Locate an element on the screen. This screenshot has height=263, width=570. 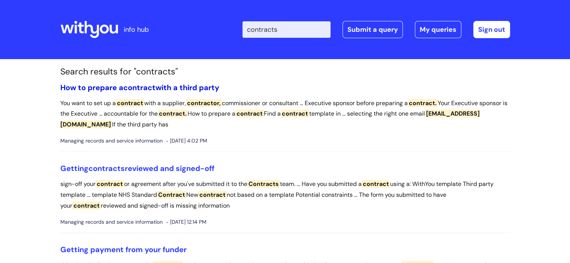
a: Sign out is located at coordinates (492, 30).